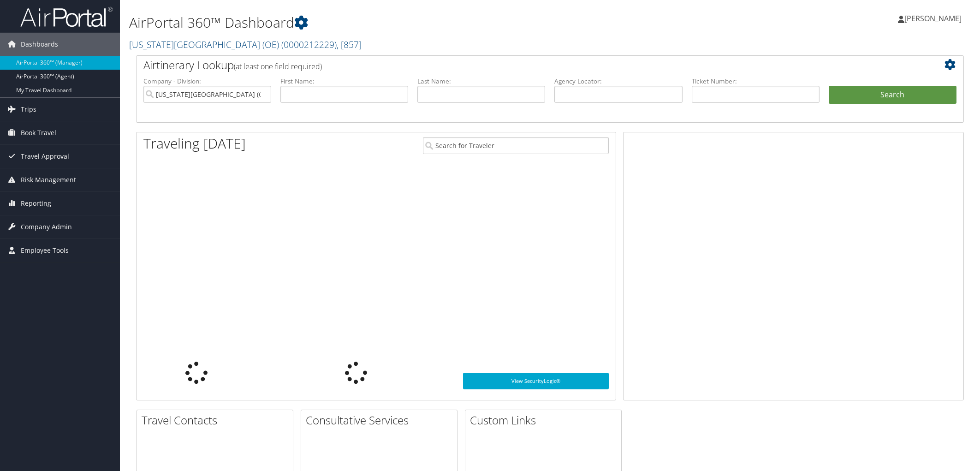 The image size is (980, 471). What do you see at coordinates (38, 133) in the screenshot?
I see `span: Book Travel` at bounding box center [38, 133].